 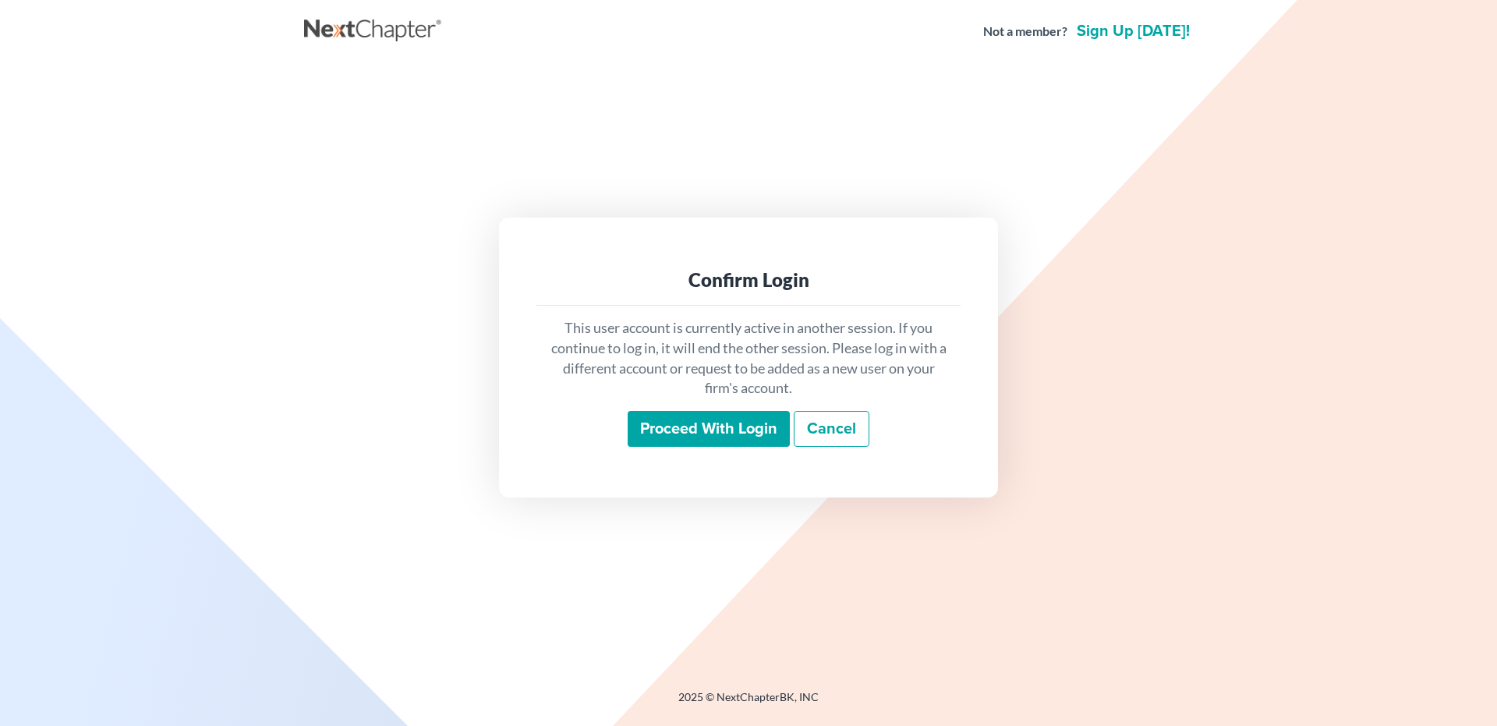 What do you see at coordinates (749, 358) in the screenshot?
I see `p: This user account is currently active in another session. If you continue to log in, it will end ...` at bounding box center [749, 358].